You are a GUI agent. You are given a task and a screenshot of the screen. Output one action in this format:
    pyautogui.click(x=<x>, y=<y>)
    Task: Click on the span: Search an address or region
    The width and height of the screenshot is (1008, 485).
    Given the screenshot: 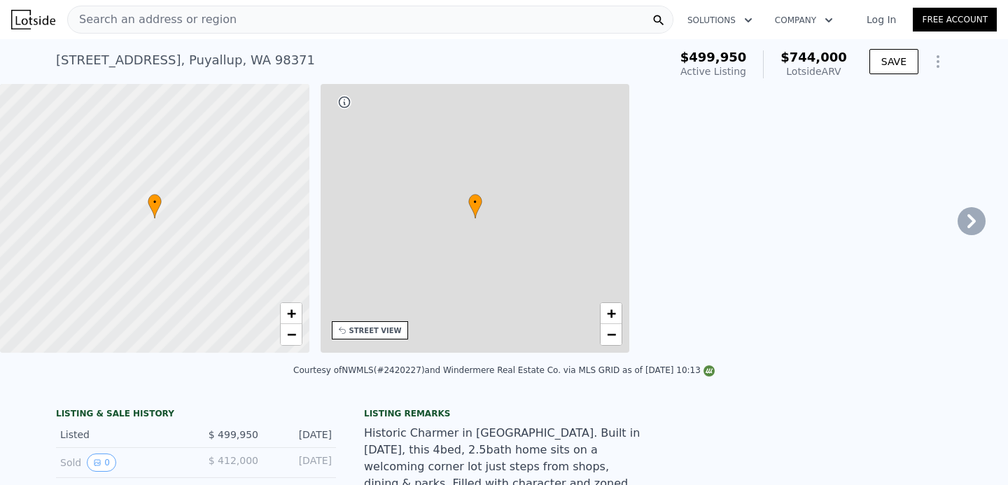 What is the action you would take?
    pyautogui.click(x=152, y=20)
    